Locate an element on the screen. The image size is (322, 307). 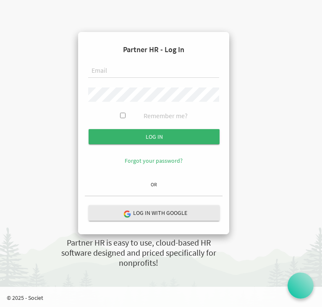
h4: Partner HR - Log In is located at coordinates (154, 50).